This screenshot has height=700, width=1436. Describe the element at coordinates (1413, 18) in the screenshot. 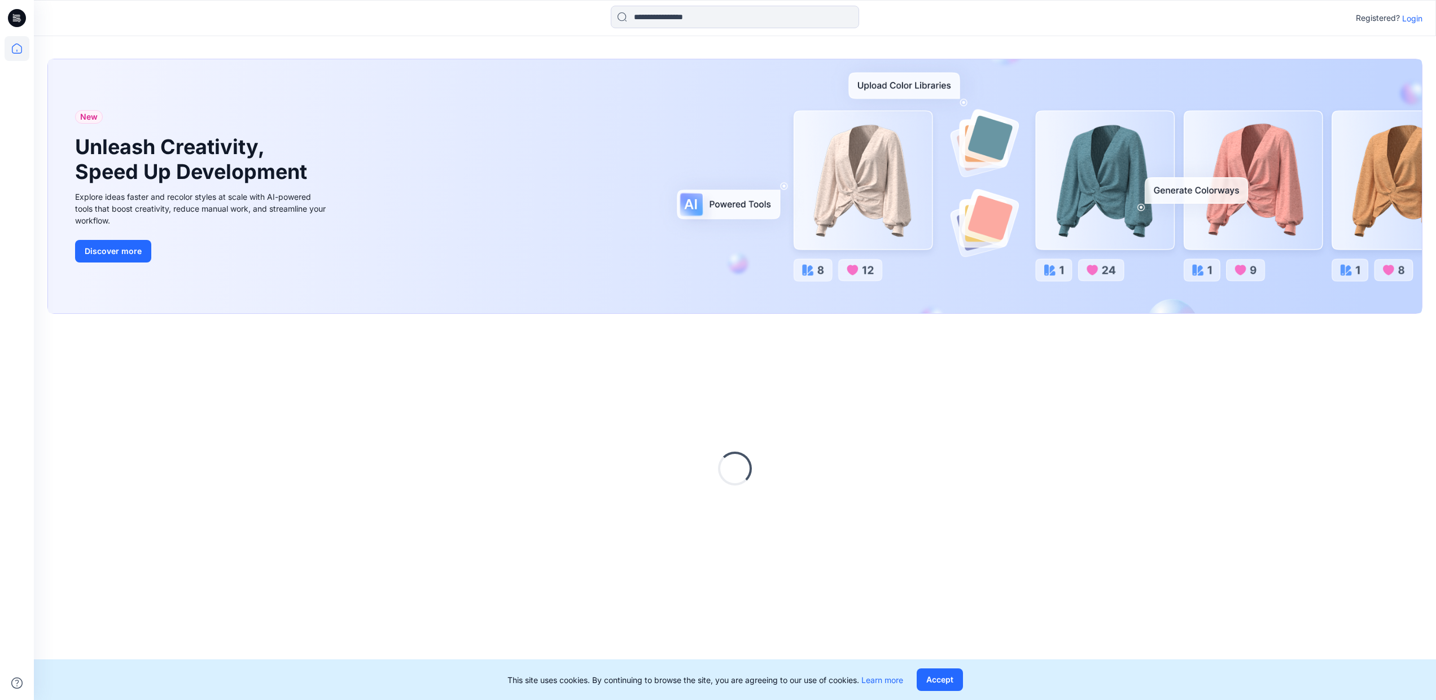

I see `p: Login` at that location.